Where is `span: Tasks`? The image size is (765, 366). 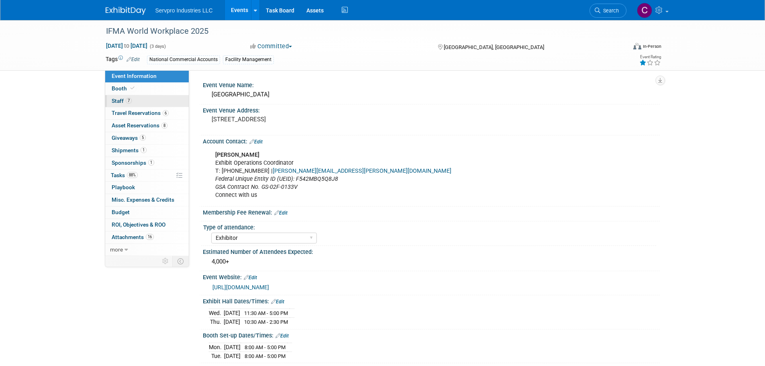
span: Tasks is located at coordinates (124, 175).